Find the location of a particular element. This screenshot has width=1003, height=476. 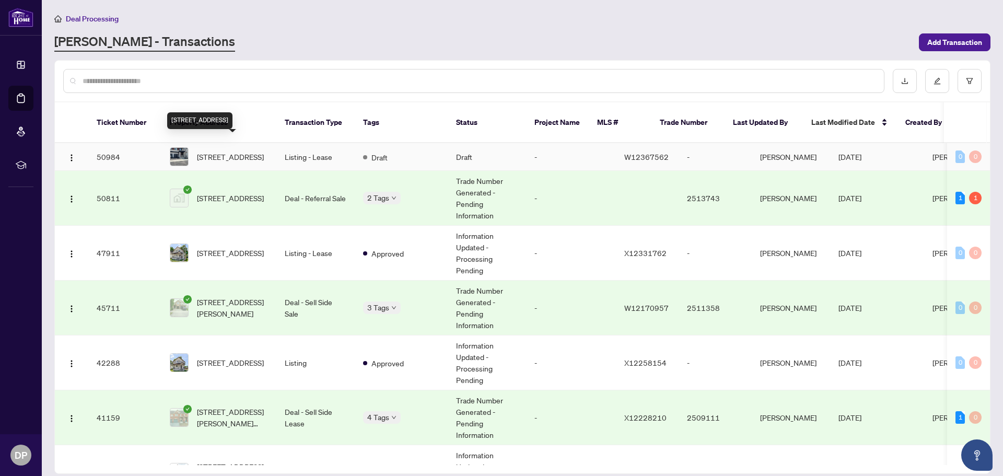

th: Status is located at coordinates (487, 123).